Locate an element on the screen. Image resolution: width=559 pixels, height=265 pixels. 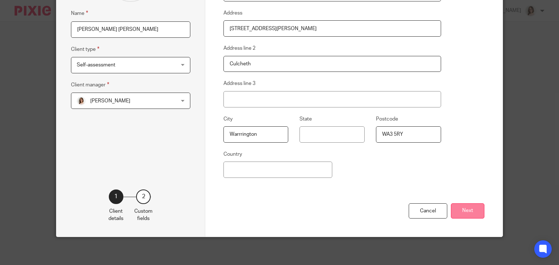
span: Self-assessment is located at coordinates (96, 65).